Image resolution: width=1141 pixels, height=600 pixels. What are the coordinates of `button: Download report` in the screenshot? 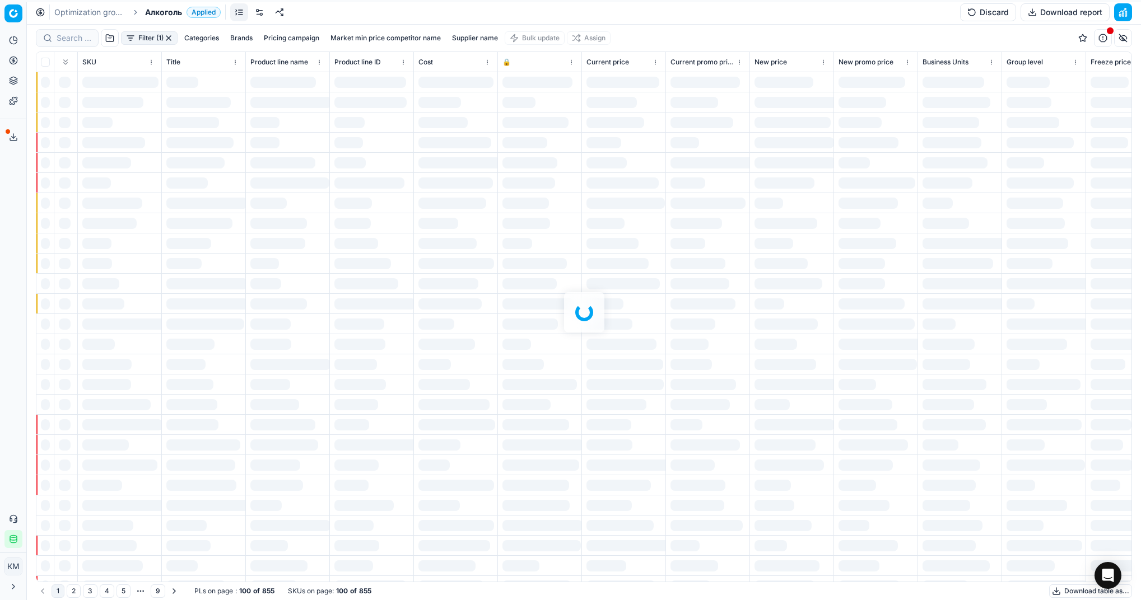 It's located at (1064, 12).